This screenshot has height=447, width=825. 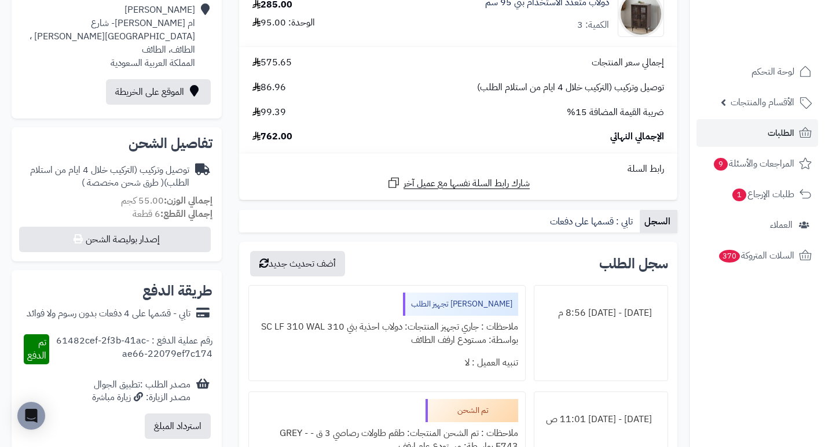 I want to click on a: لوحة التحكم, so click(x=757, y=72).